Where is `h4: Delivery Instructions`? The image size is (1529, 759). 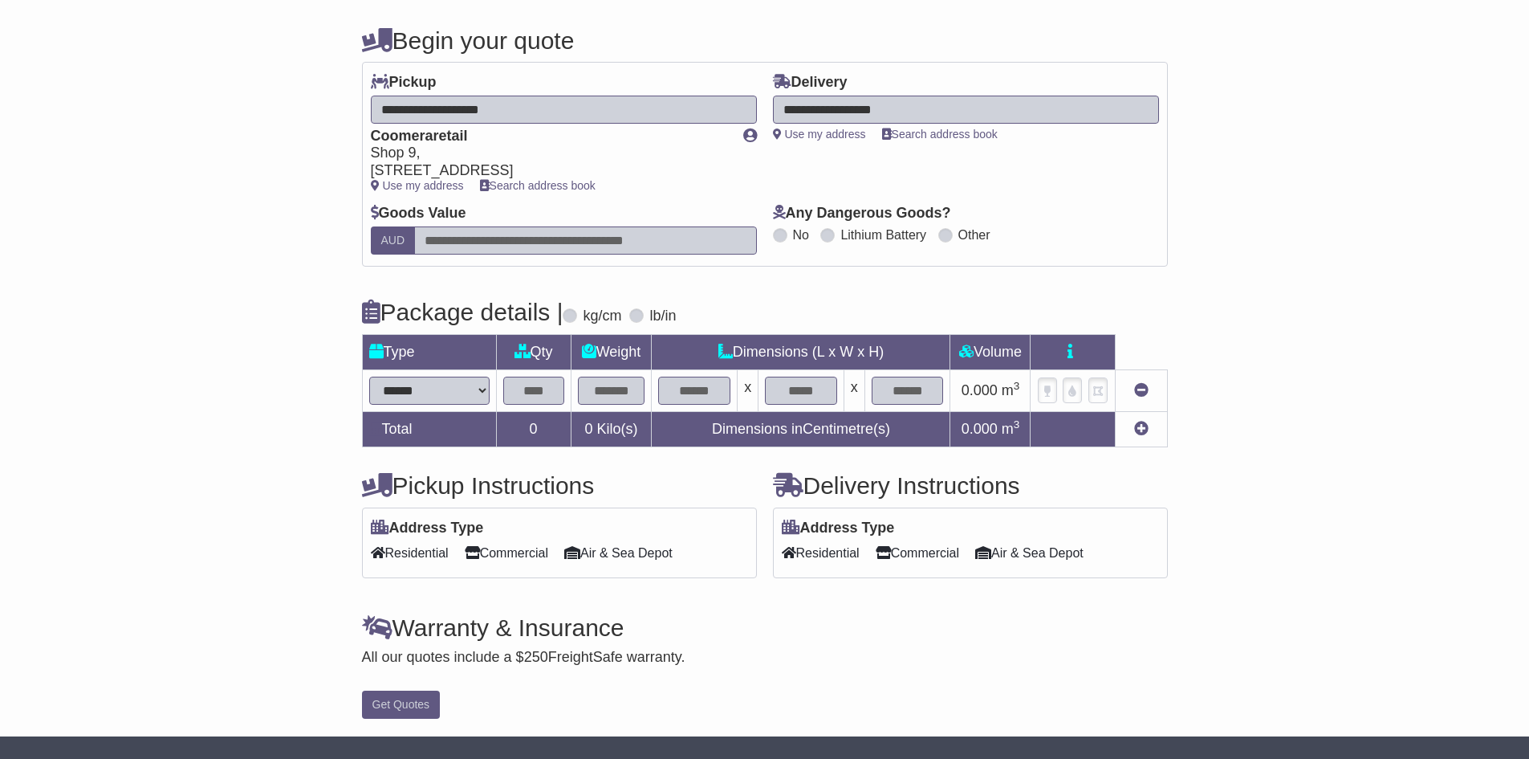 h4: Delivery Instructions is located at coordinates (970, 485).